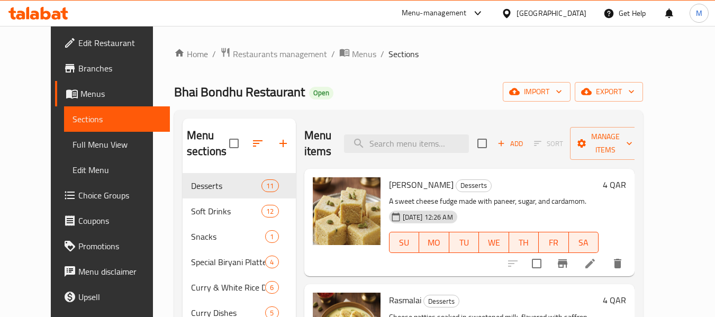 The width and height of the screenshot is (715, 317). Describe the element at coordinates (494, 242) in the screenshot. I see `button: WE` at that location.